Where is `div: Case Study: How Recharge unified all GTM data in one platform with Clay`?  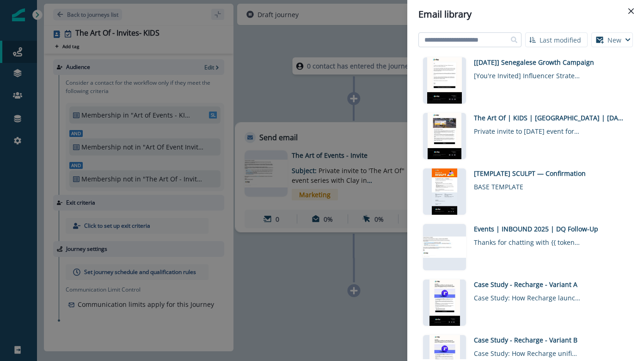 div: Case Study: How Recharge unified all GTM data in one platform with Clay is located at coordinates (527, 351).